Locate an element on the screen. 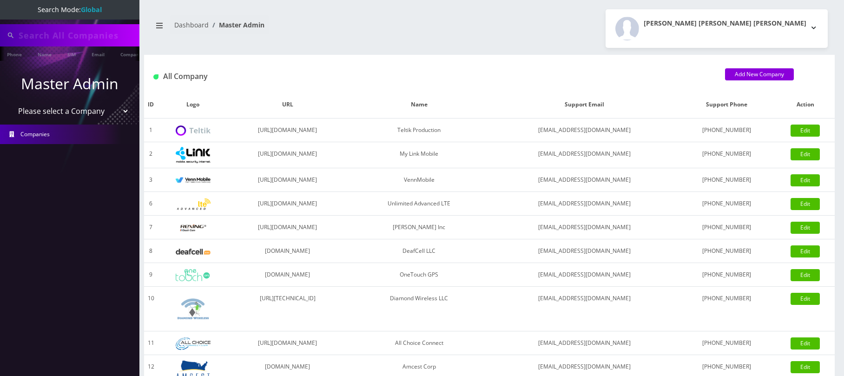 The width and height of the screenshot is (844, 376). a: Phone is located at coordinates (14, 53).